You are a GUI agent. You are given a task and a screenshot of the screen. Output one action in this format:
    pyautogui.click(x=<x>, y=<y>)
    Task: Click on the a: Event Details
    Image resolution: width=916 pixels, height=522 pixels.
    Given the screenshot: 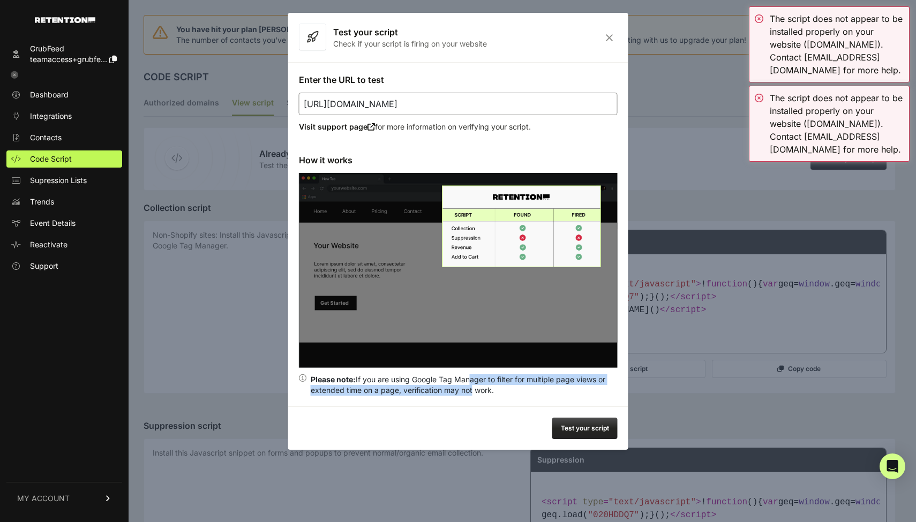 What is the action you would take?
    pyautogui.click(x=64, y=223)
    